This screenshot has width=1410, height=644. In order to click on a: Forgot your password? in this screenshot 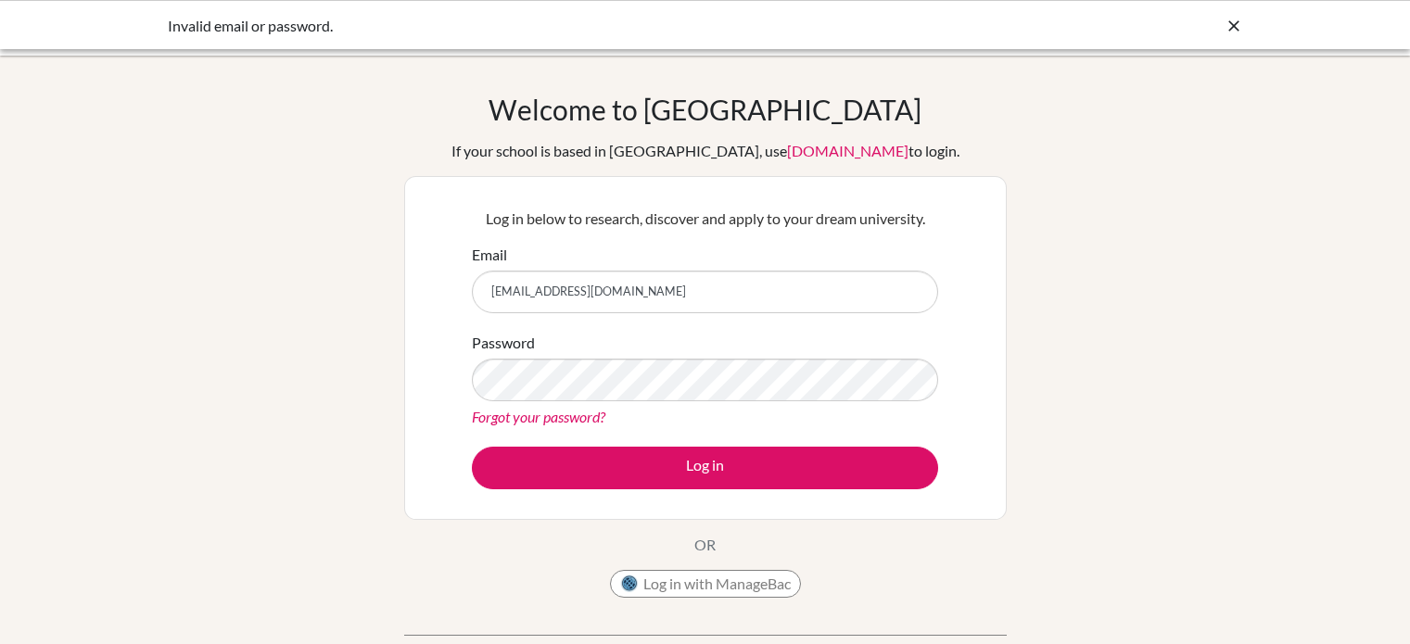, I will do `click(539, 416)`.